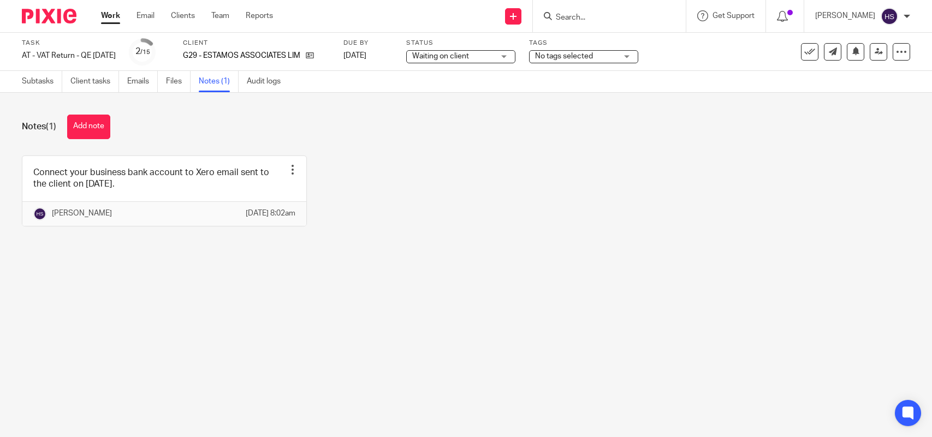  What do you see at coordinates (220, 16) in the screenshot?
I see `a: Team` at bounding box center [220, 16].